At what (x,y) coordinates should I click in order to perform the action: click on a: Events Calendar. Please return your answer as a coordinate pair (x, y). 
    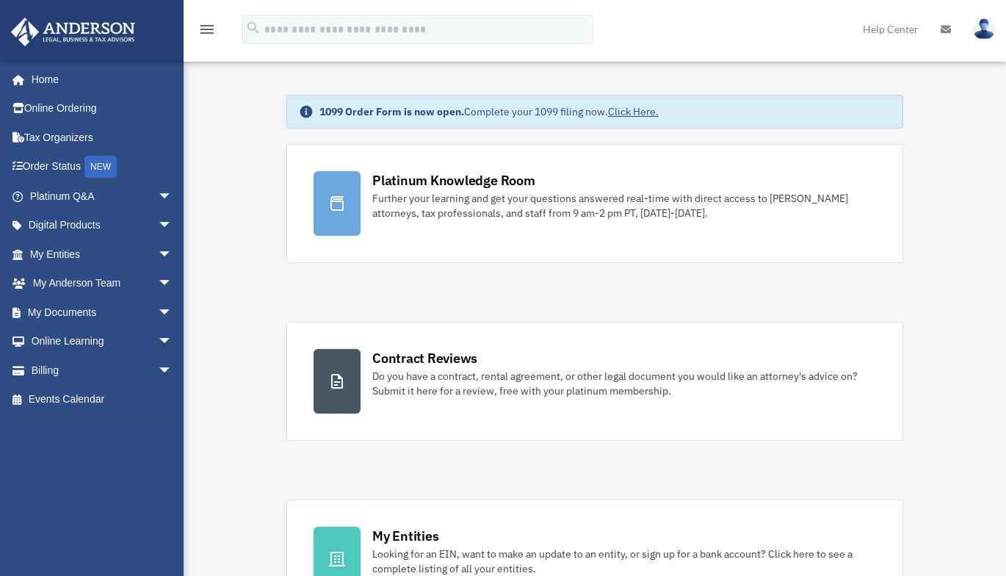
    Looking at the image, I should click on (102, 399).